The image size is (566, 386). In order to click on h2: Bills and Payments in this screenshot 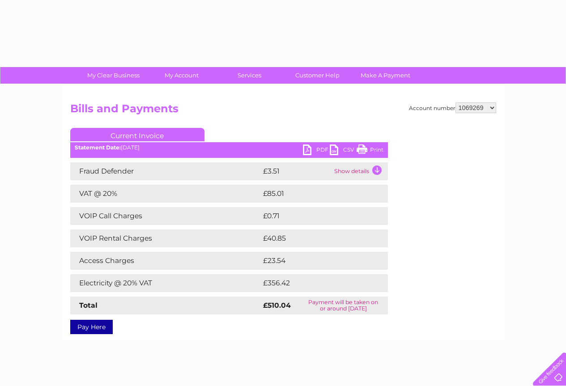, I will do `click(283, 111)`.